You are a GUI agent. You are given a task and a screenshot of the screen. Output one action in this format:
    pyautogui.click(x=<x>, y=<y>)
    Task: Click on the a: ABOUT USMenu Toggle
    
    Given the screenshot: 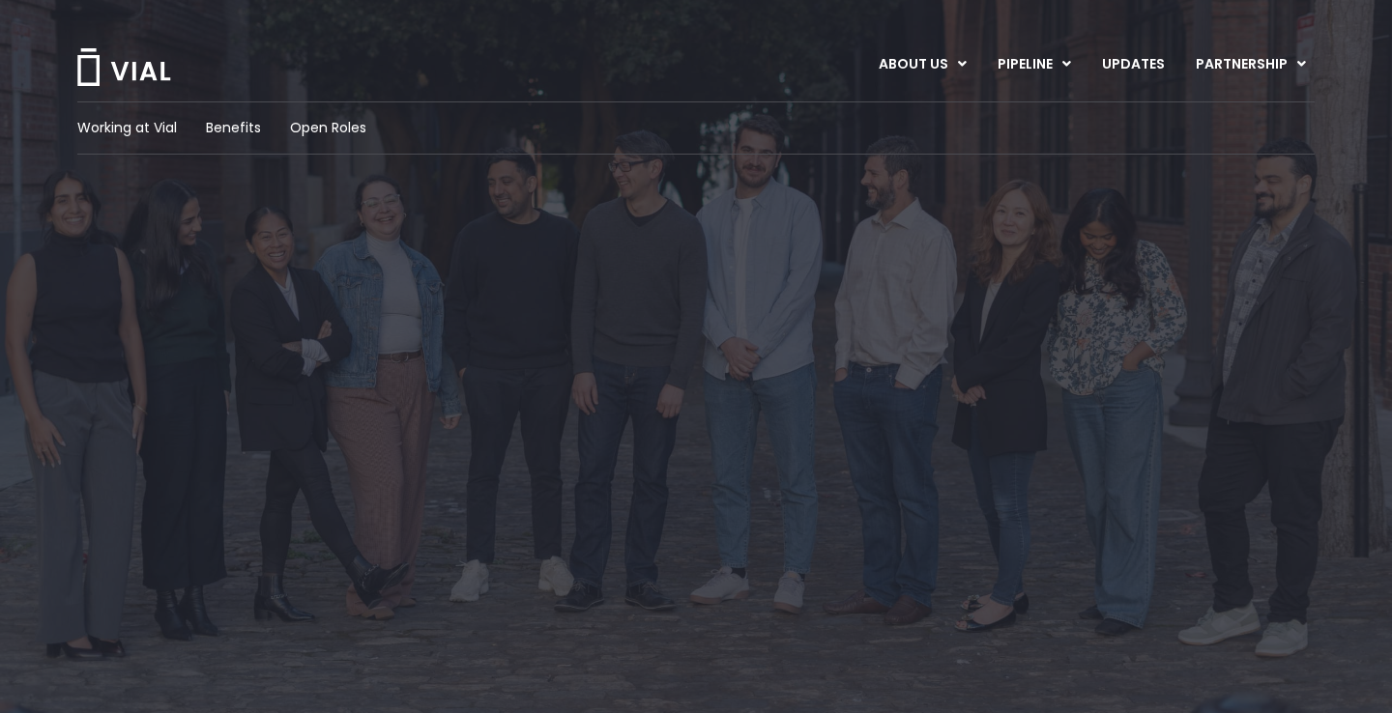 What is the action you would take?
    pyautogui.click(x=922, y=65)
    